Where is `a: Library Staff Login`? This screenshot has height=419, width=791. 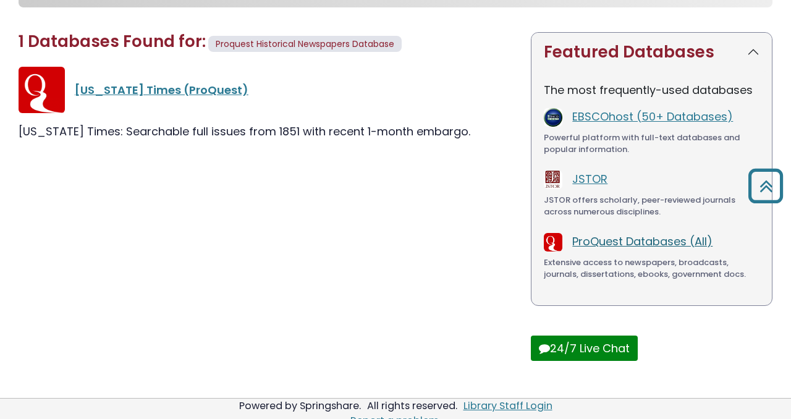
a: Library Staff Login is located at coordinates (508, 405).